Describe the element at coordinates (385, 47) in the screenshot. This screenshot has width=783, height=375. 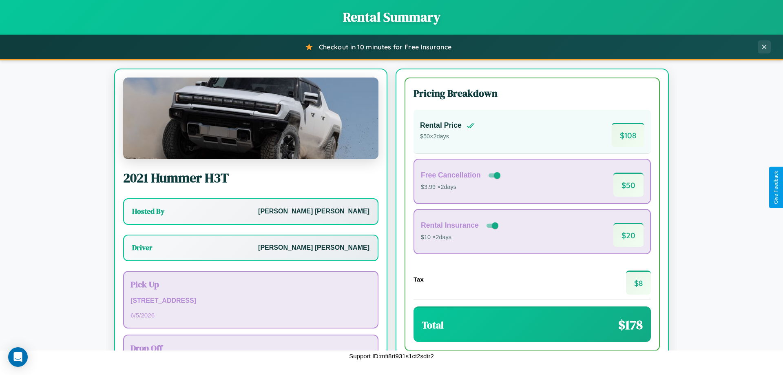
I see `span: Checkout in 10 minutes for Free Insurance` at that location.